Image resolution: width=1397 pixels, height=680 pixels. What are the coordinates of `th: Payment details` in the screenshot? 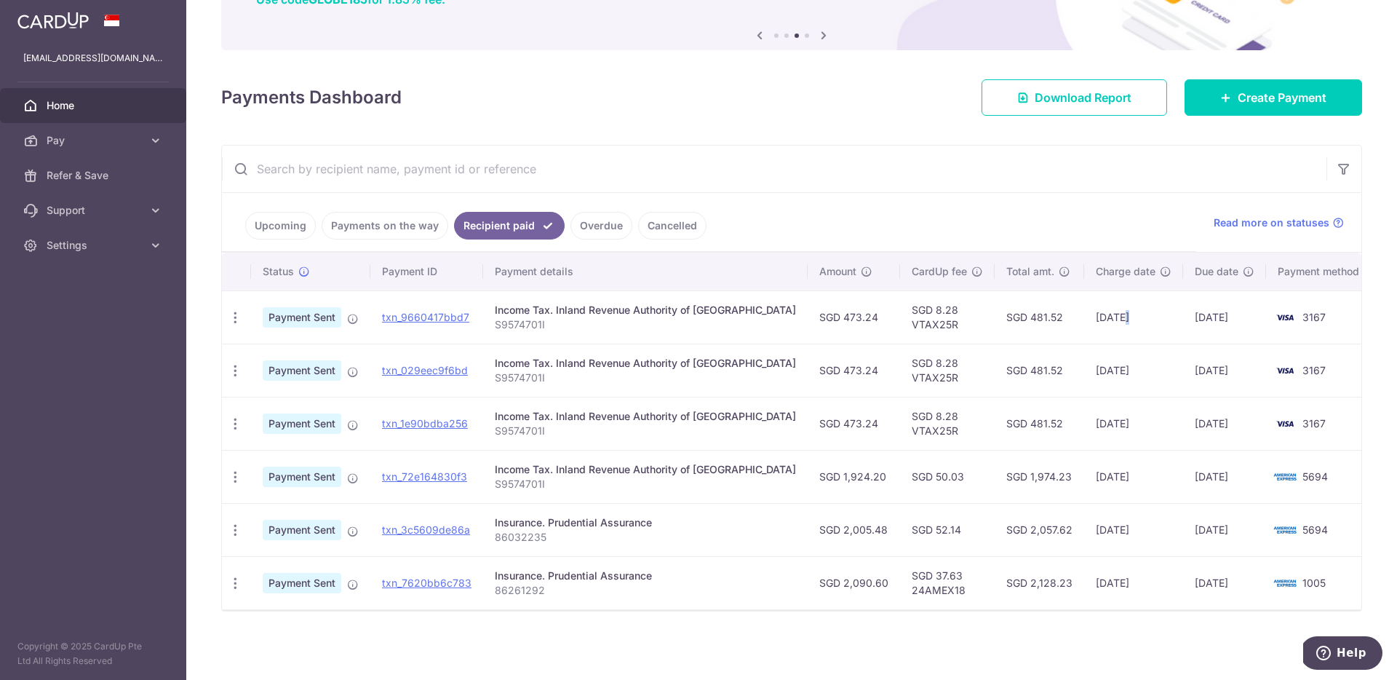 It's located at (645, 271).